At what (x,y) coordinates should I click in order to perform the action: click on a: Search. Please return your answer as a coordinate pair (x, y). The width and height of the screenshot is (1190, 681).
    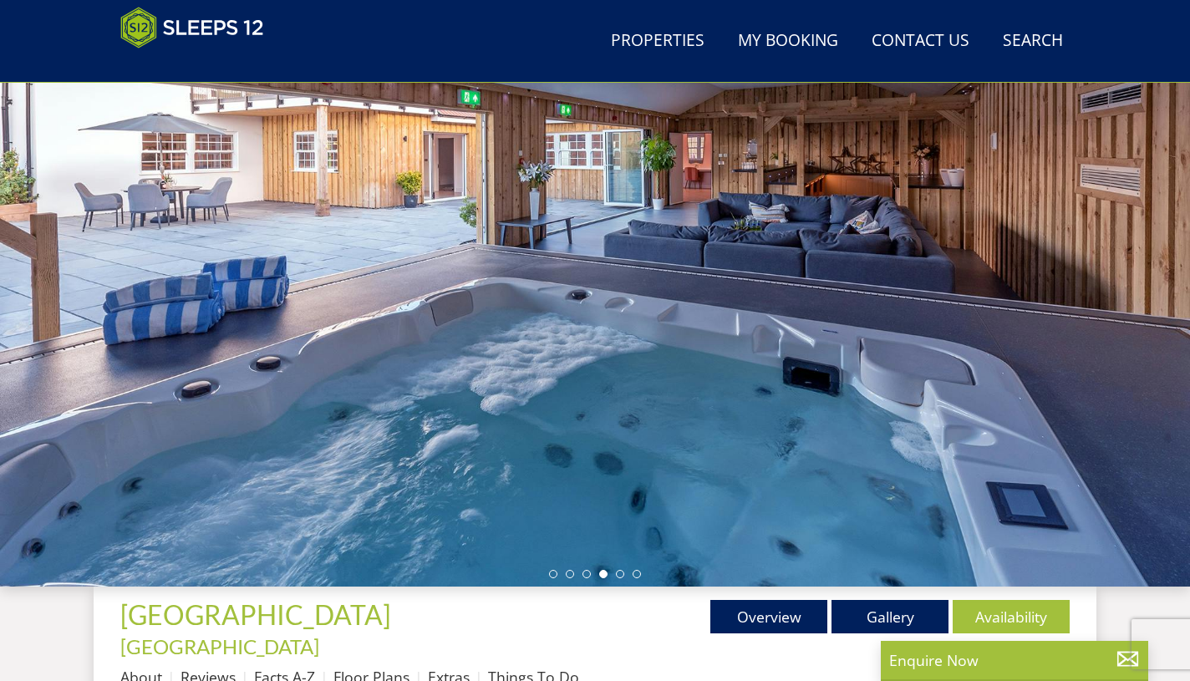
    Looking at the image, I should click on (1033, 41).